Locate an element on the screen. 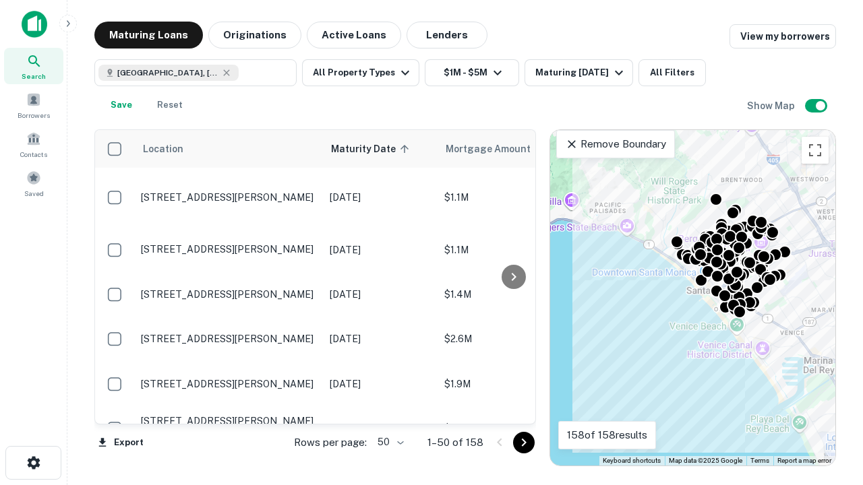  div: Search is located at coordinates (34, 66).